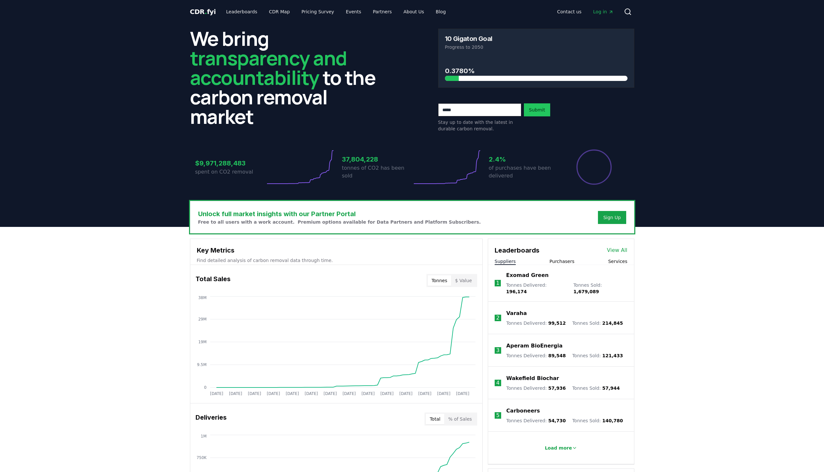 The image size is (824, 472). What do you see at coordinates (533, 378) in the screenshot?
I see `a: Wakefield Biochar` at bounding box center [533, 378].